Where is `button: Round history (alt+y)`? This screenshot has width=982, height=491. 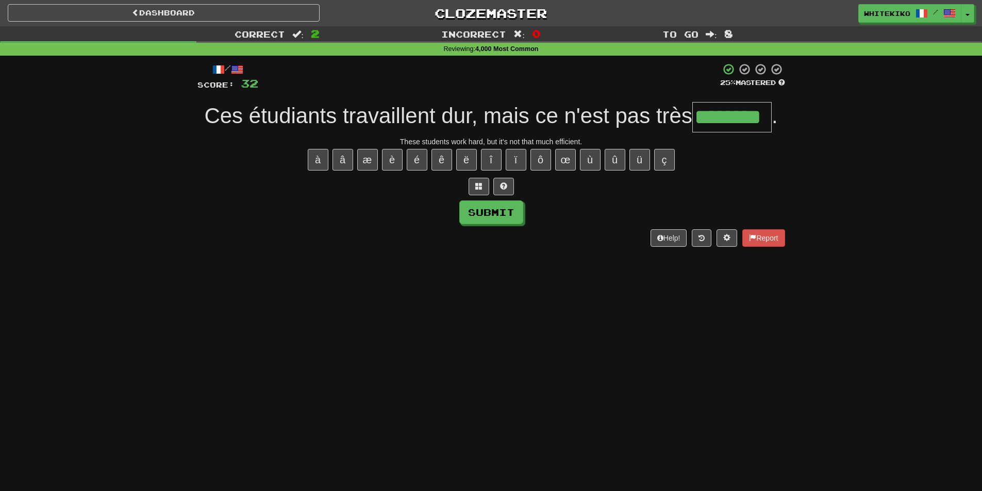 button: Round history (alt+y) is located at coordinates (702, 238).